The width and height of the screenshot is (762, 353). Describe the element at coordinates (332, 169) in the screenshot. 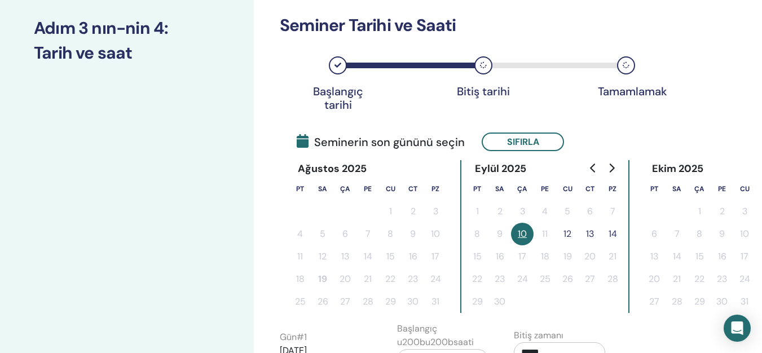

I see `div: Ağustos 2025` at that location.